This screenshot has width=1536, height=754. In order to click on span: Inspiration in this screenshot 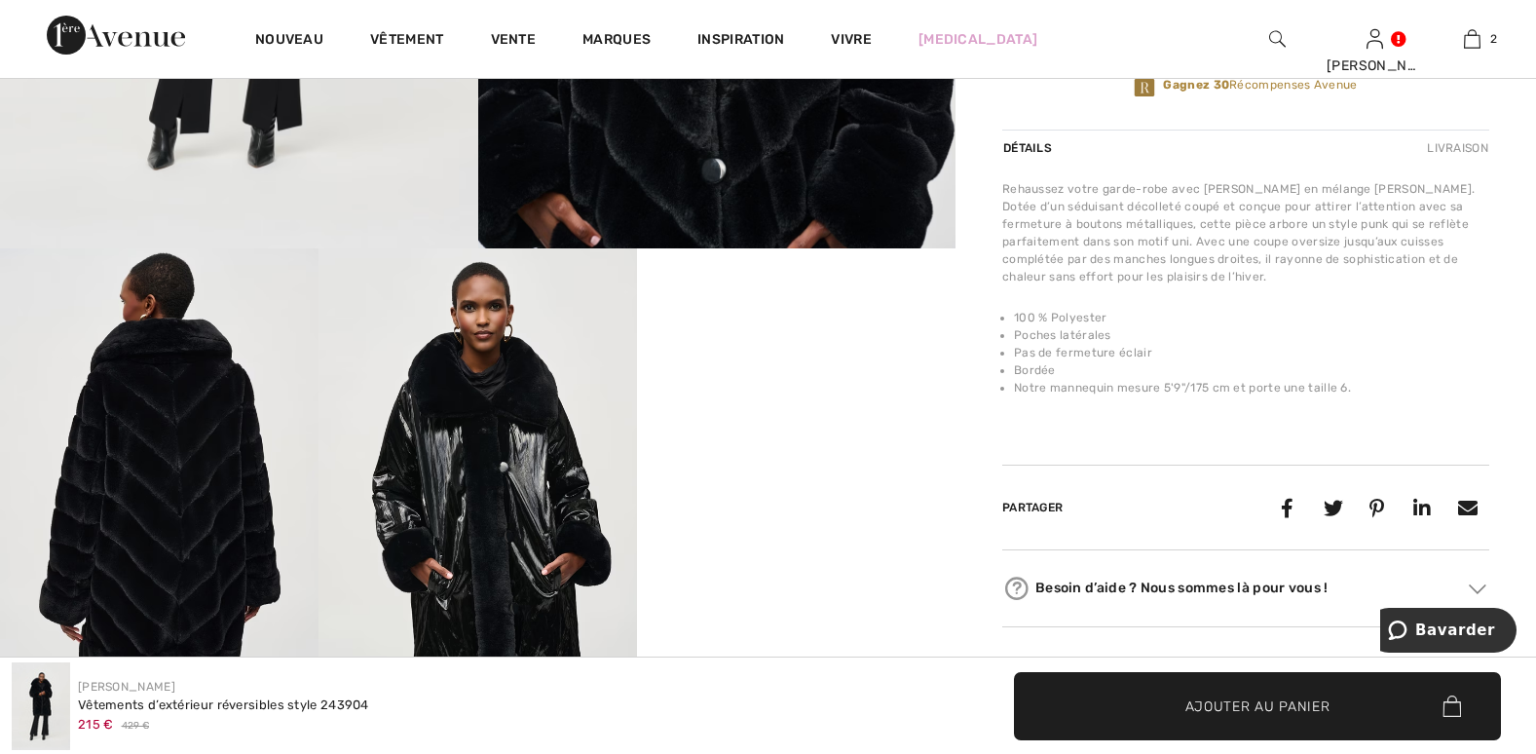, I will do `click(740, 41)`.